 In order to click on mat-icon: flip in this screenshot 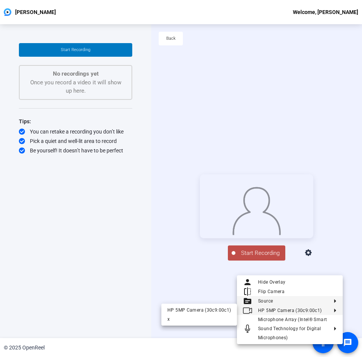, I will do `click(248, 291)`.